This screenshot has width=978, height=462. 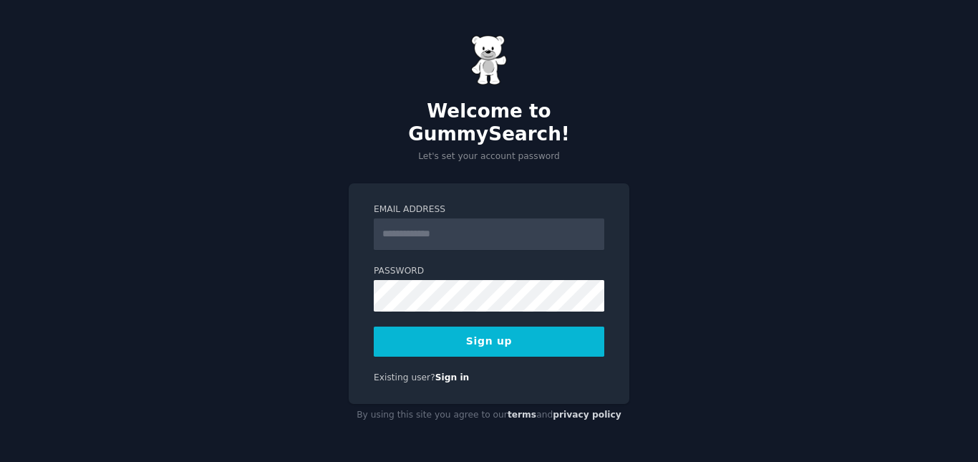 What do you see at coordinates (587, 414) in the screenshot?
I see `a: privacy policy` at bounding box center [587, 414].